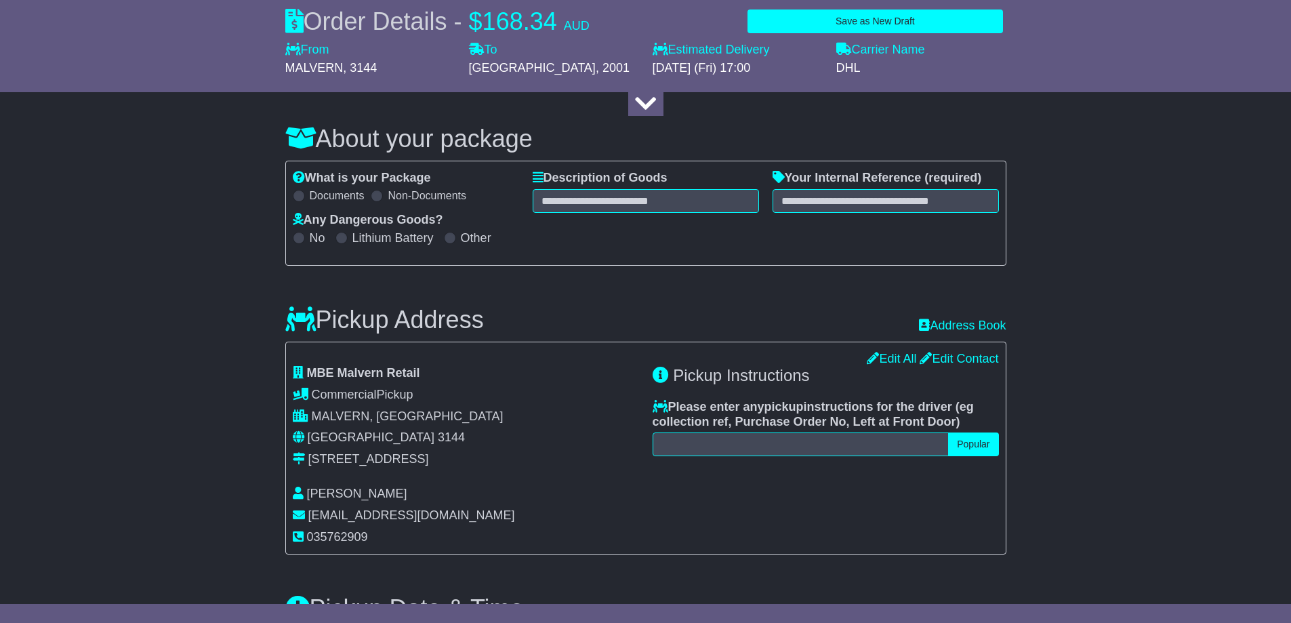 The height and width of the screenshot is (623, 1291). What do you see at coordinates (959, 359) in the screenshot?
I see `a: Edit Contact` at bounding box center [959, 359].